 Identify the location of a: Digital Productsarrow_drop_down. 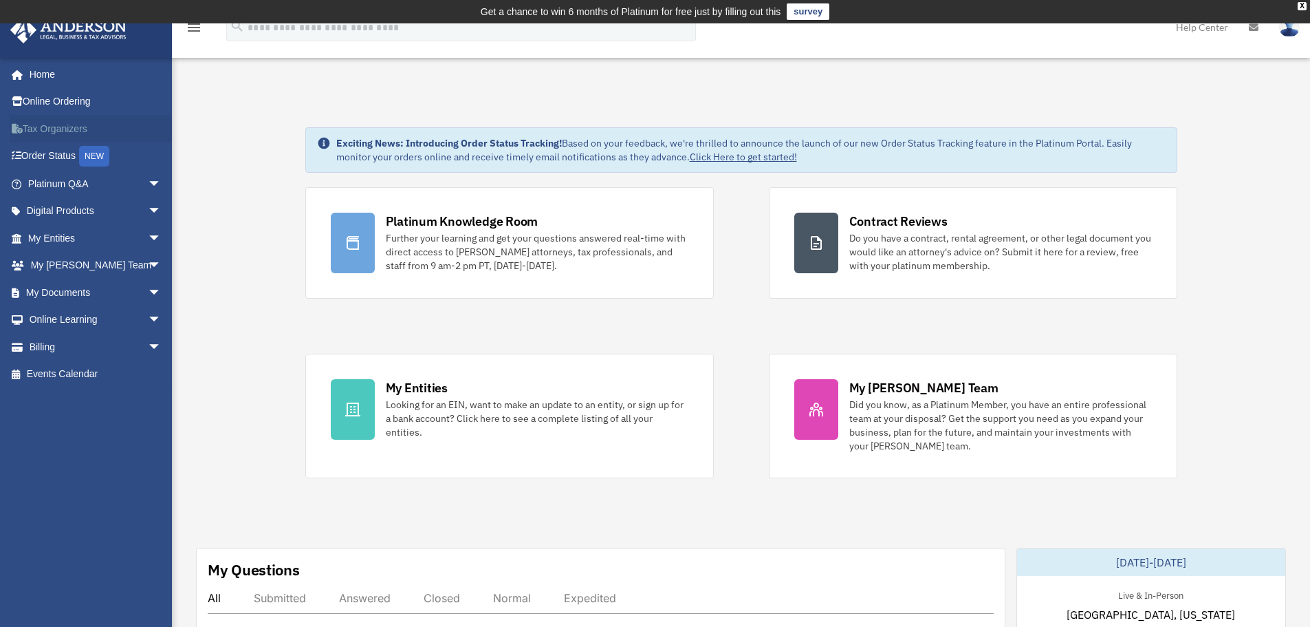
(96, 211).